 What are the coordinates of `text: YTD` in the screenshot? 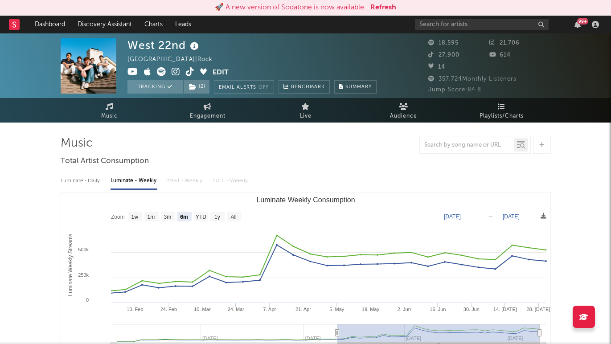 It's located at (200, 217).